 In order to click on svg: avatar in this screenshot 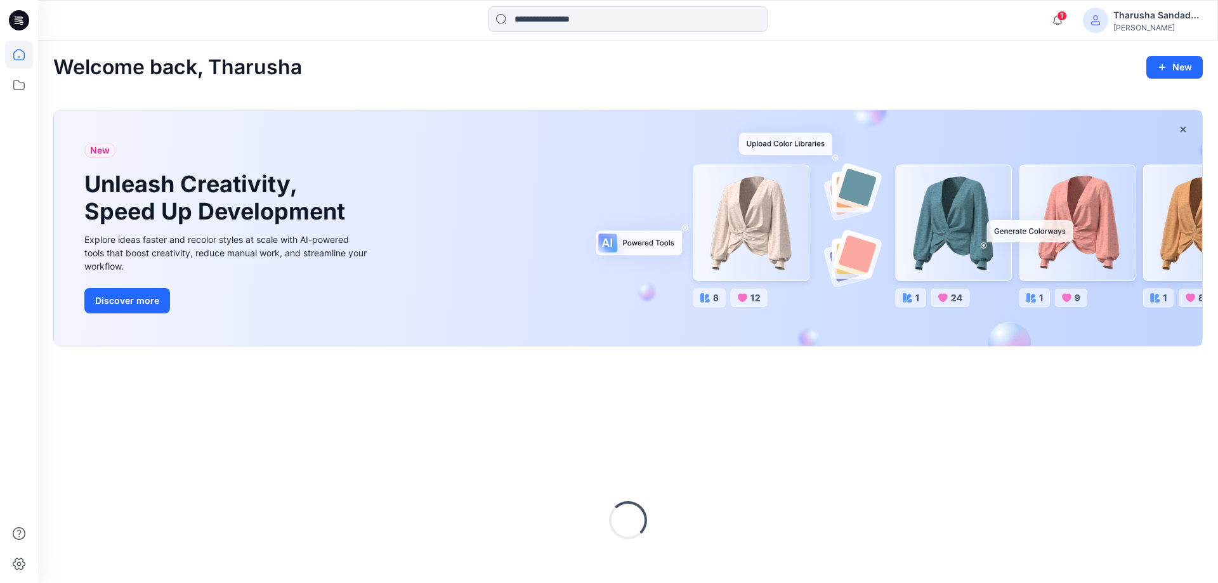, I will do `click(1095, 20)`.